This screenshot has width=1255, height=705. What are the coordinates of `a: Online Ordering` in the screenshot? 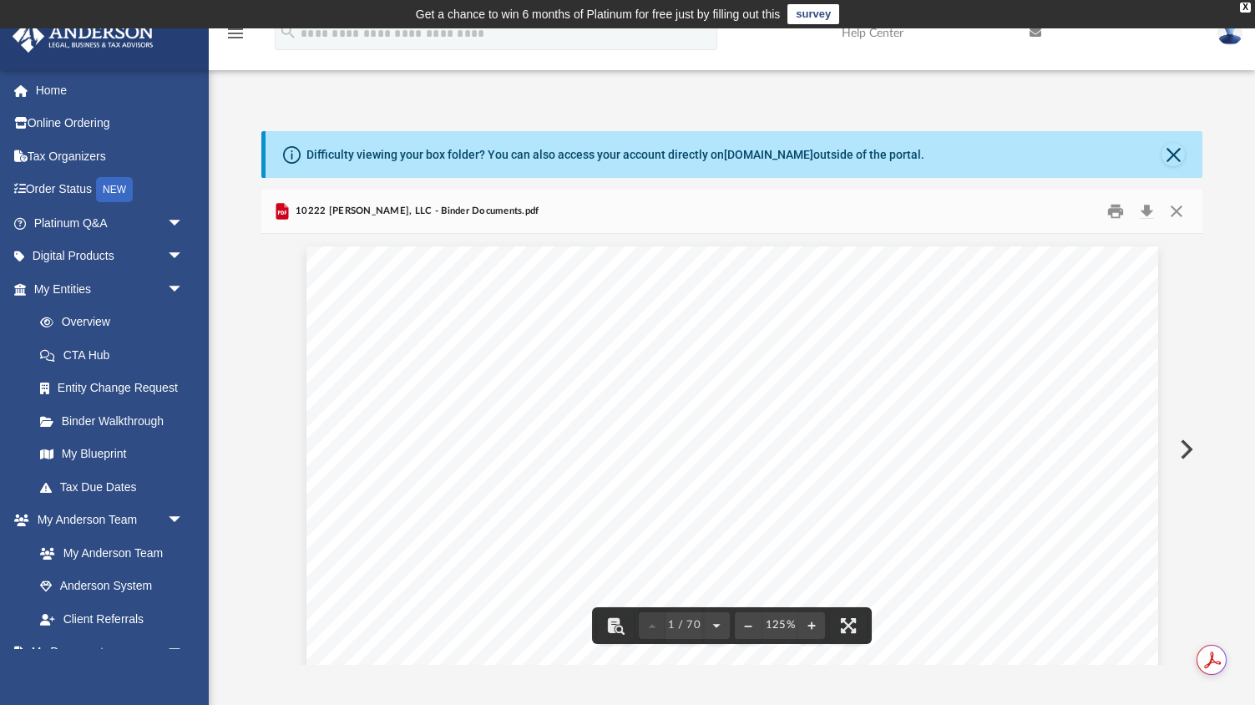 It's located at (110, 124).